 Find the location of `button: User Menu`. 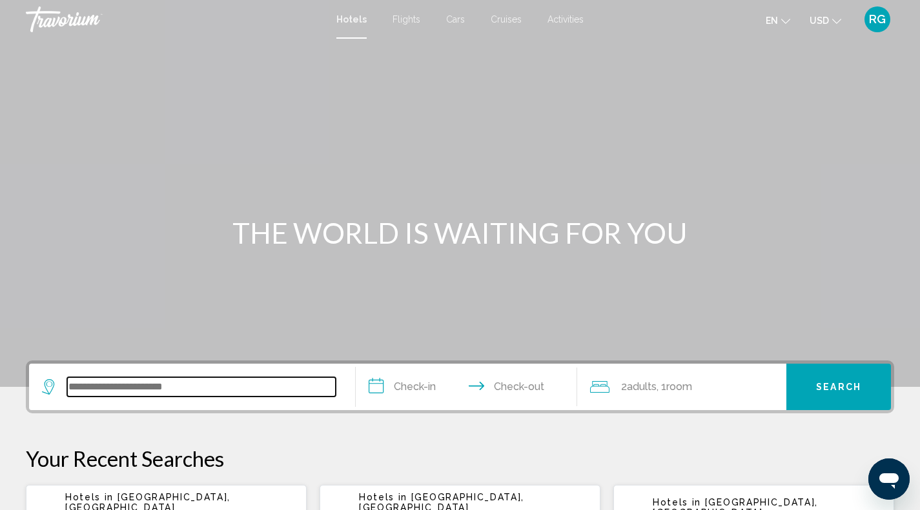

button: User Menu is located at coordinates (877, 19).